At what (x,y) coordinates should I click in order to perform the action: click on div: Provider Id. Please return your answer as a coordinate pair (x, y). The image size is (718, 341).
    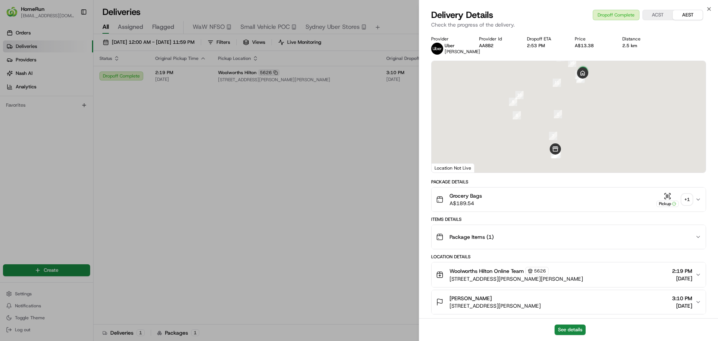
    Looking at the image, I should click on (497, 39).